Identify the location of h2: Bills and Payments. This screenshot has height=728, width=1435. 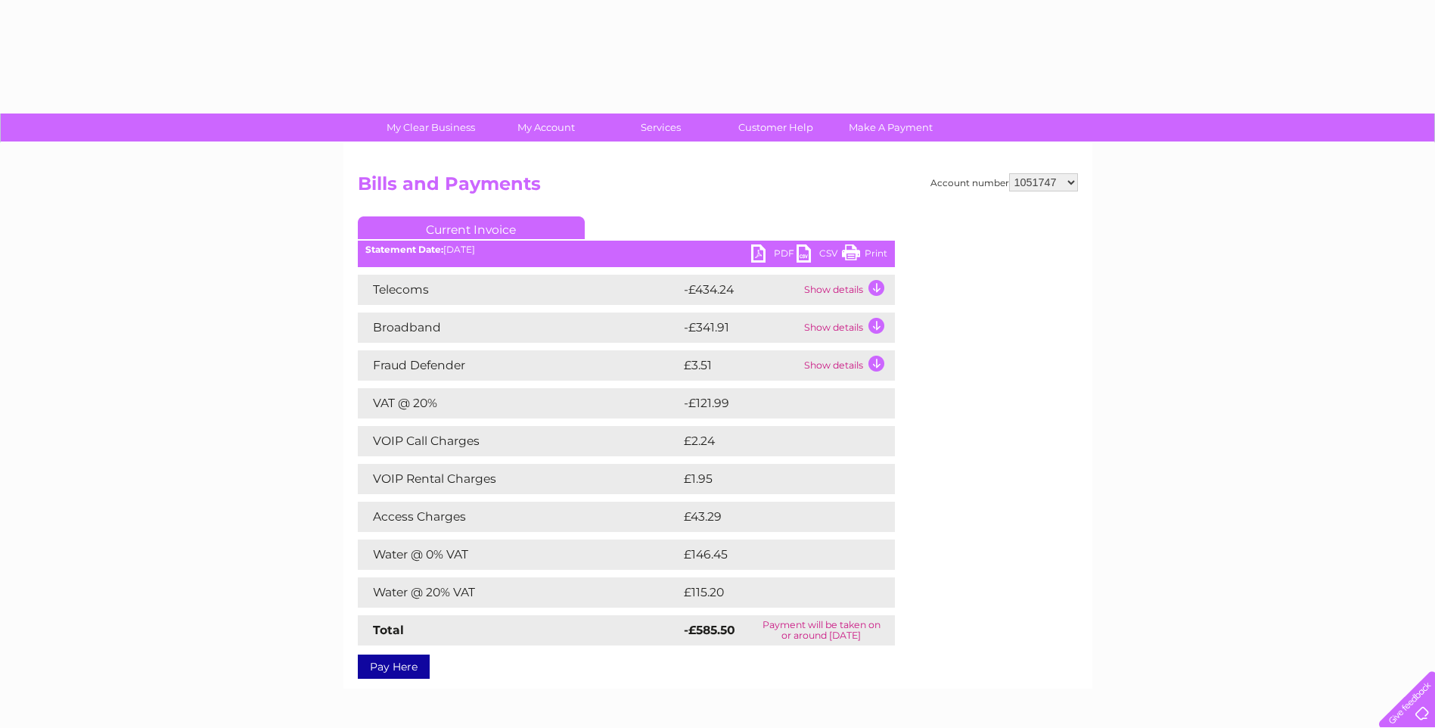
(718, 188).